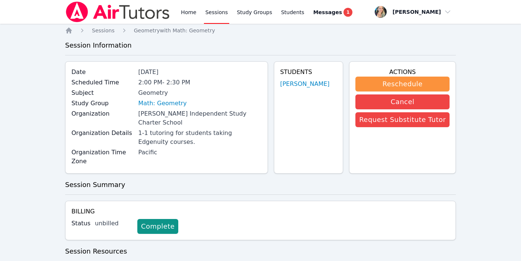  What do you see at coordinates (118, 12) in the screenshot?
I see `img: Air Tutors` at bounding box center [118, 12].